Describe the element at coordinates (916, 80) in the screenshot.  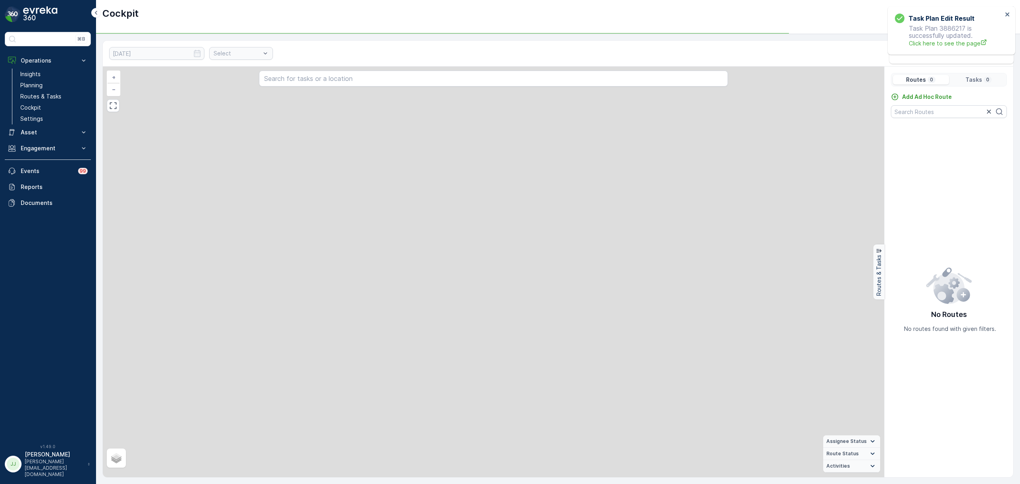
I see `p: Routes` at that location.